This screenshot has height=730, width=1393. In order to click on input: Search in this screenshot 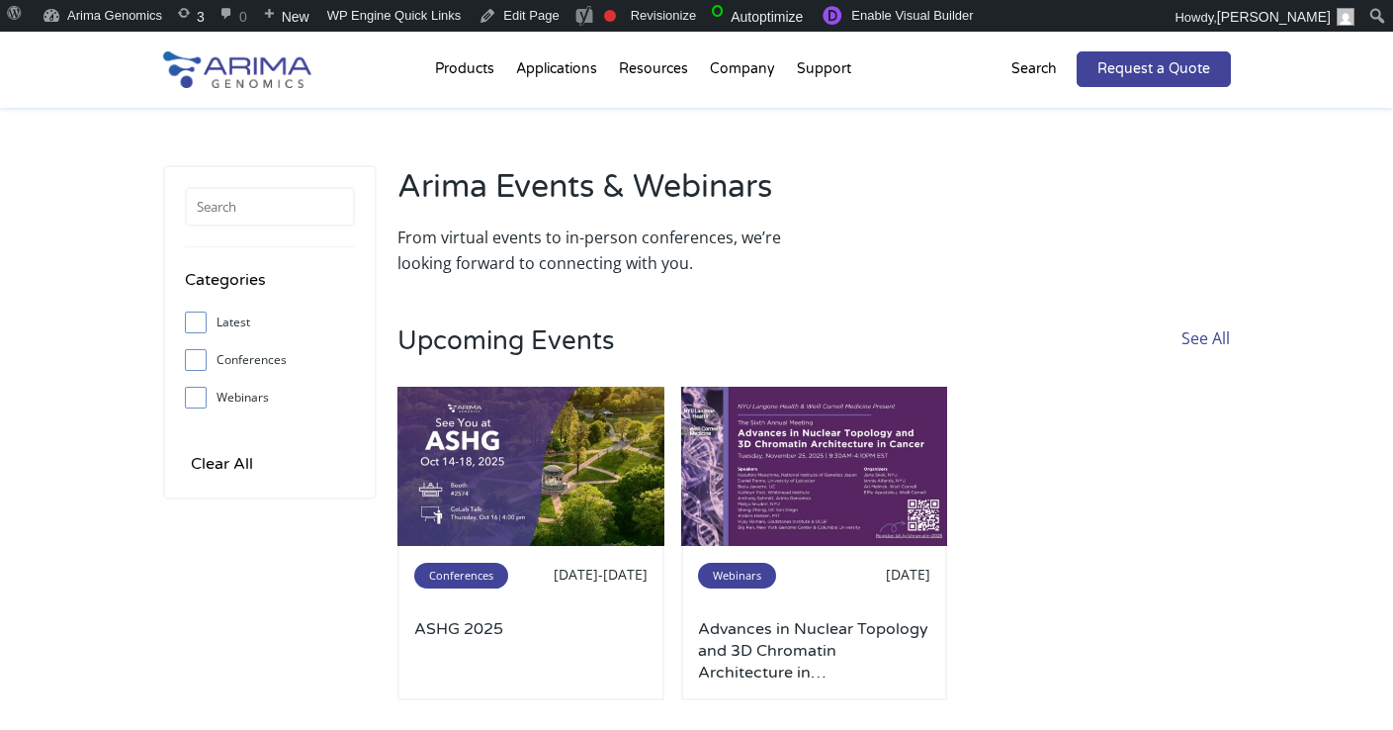, I will do `click(270, 207)`.